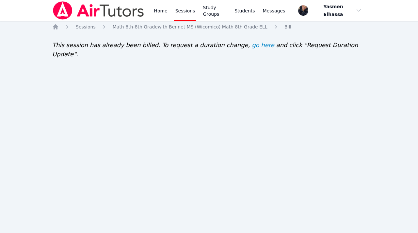 The height and width of the screenshot is (233, 418). I want to click on span: Sessions, so click(86, 27).